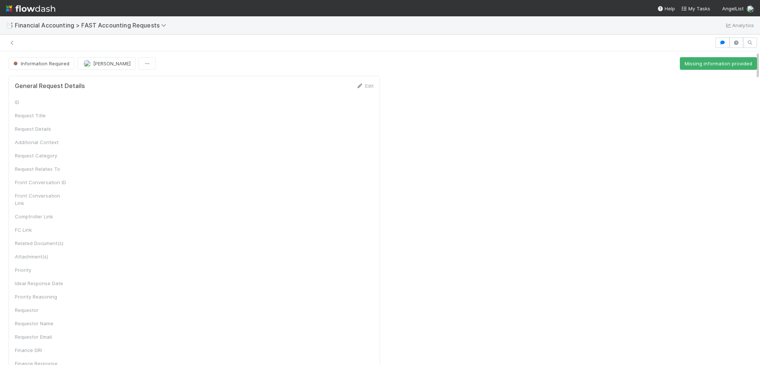 The height and width of the screenshot is (365, 760). What do you see at coordinates (43, 350) in the screenshot?
I see `div: Finance DRI` at bounding box center [43, 350].